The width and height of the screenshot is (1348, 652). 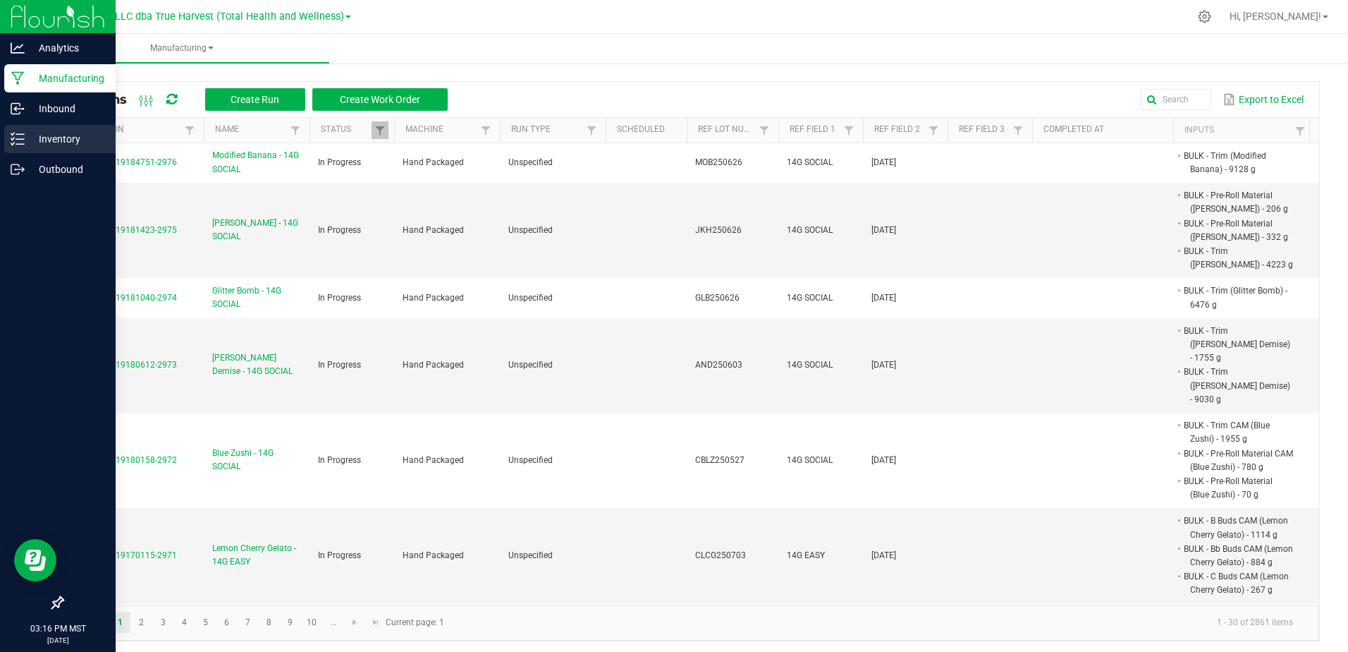 What do you see at coordinates (649, 130) in the screenshot?
I see `a: ScheduledSortable` at bounding box center [649, 130].